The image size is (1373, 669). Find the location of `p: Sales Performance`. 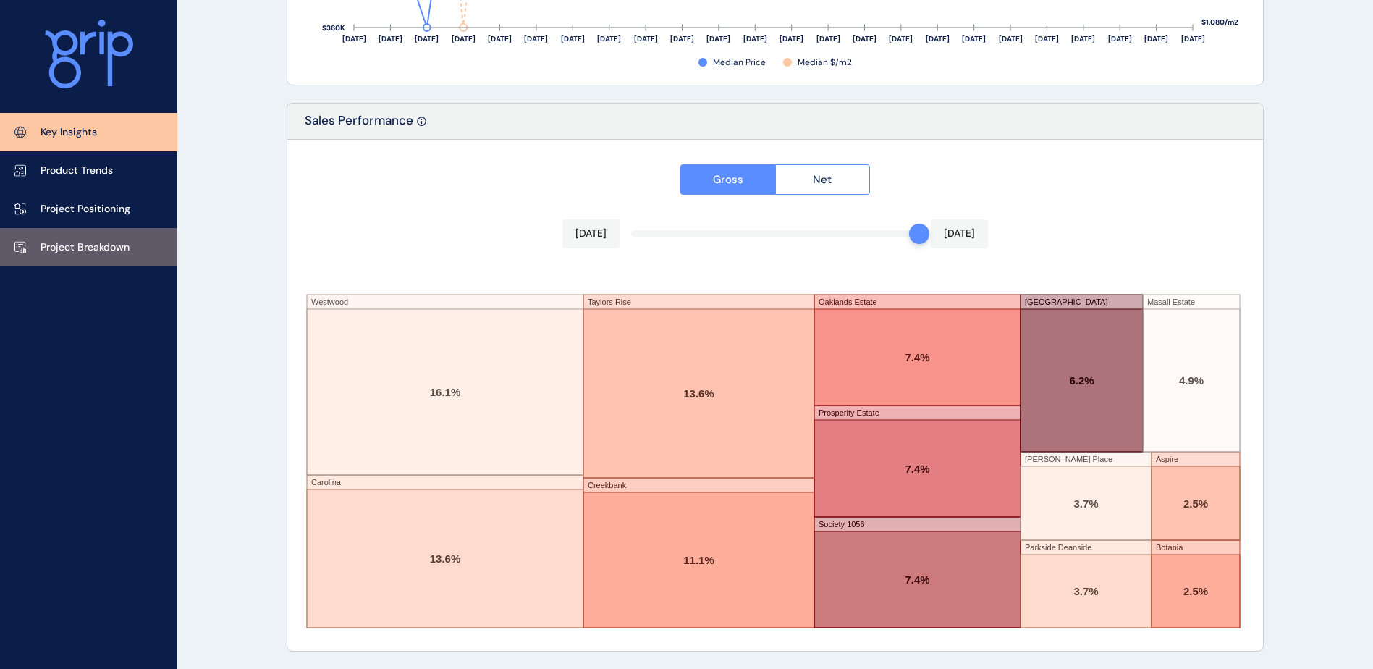

p: Sales Performance is located at coordinates (359, 125).